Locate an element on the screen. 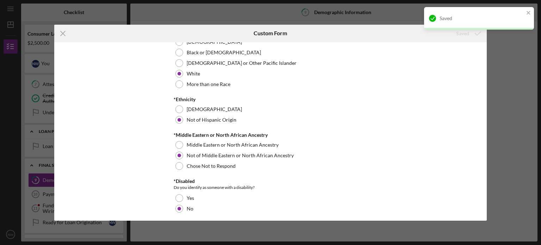 The width and height of the screenshot is (541, 245). label: No is located at coordinates (190, 208).